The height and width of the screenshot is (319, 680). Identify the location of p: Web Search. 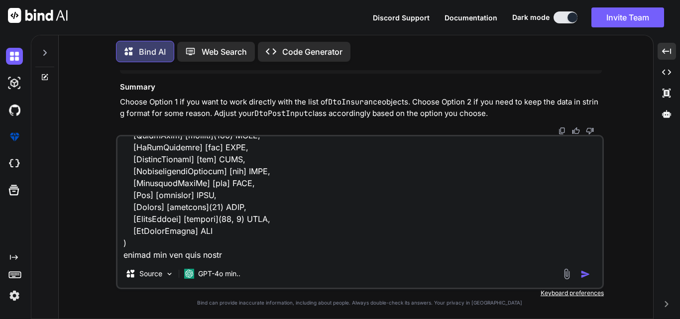
(224, 52).